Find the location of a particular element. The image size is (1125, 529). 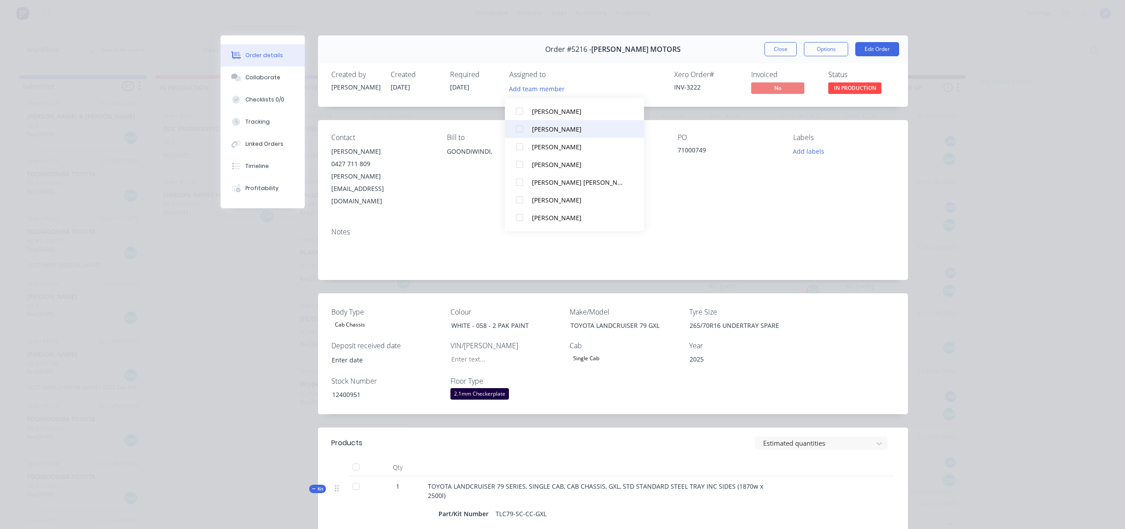

button: Tracking is located at coordinates (263, 122).